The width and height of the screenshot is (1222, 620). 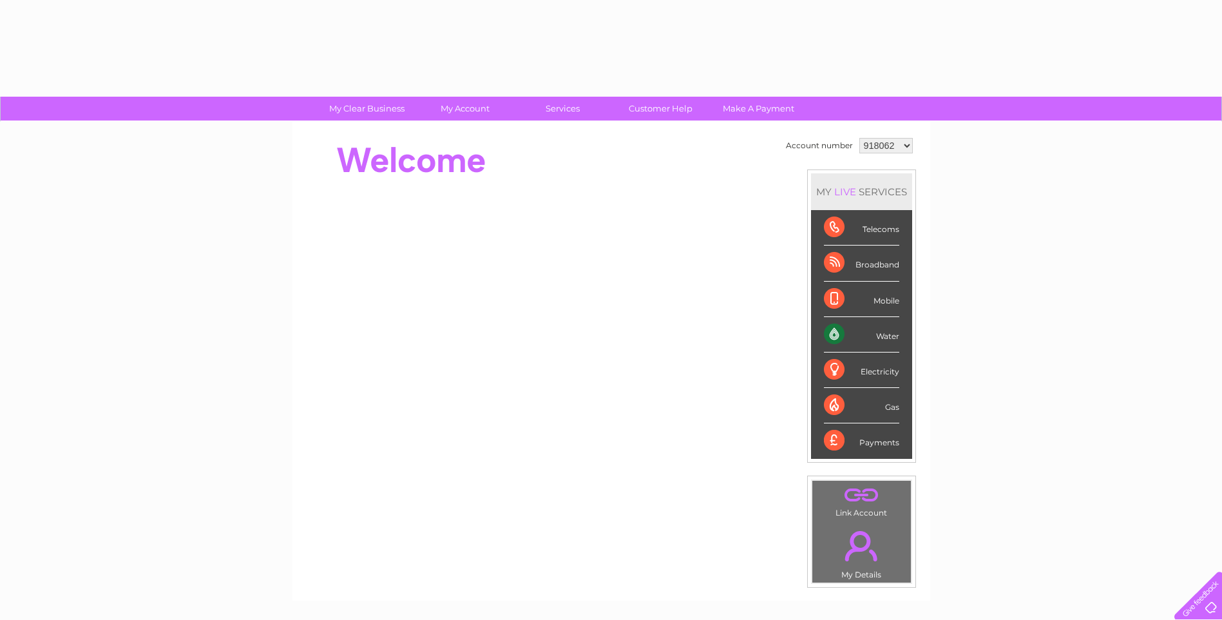 What do you see at coordinates (861, 500) in the screenshot?
I see `td: Link Account` at bounding box center [861, 500].